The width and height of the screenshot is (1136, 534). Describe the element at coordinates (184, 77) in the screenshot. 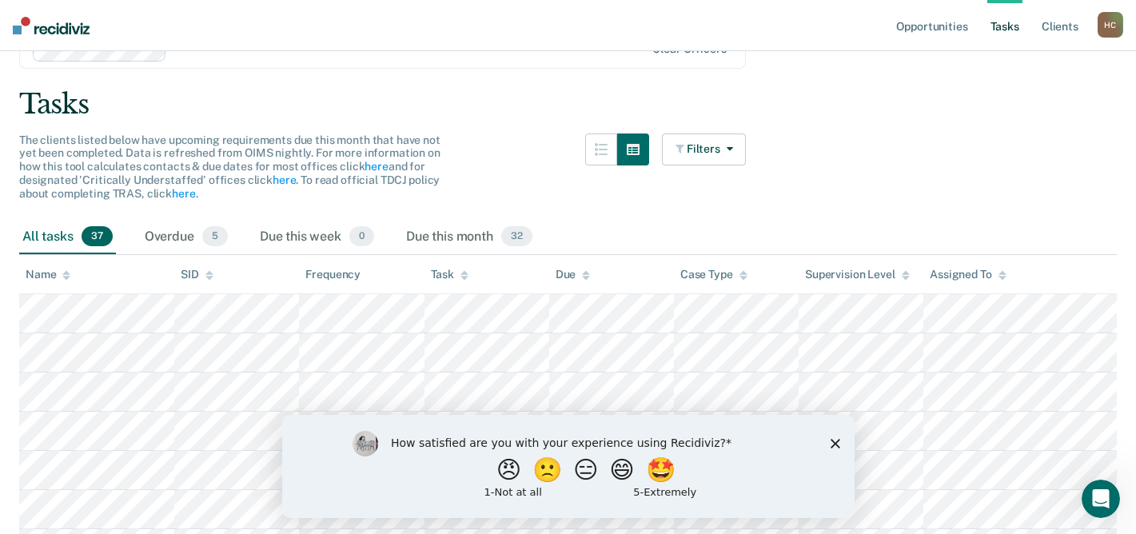

I see `div: 1 - Not at all` at that location.